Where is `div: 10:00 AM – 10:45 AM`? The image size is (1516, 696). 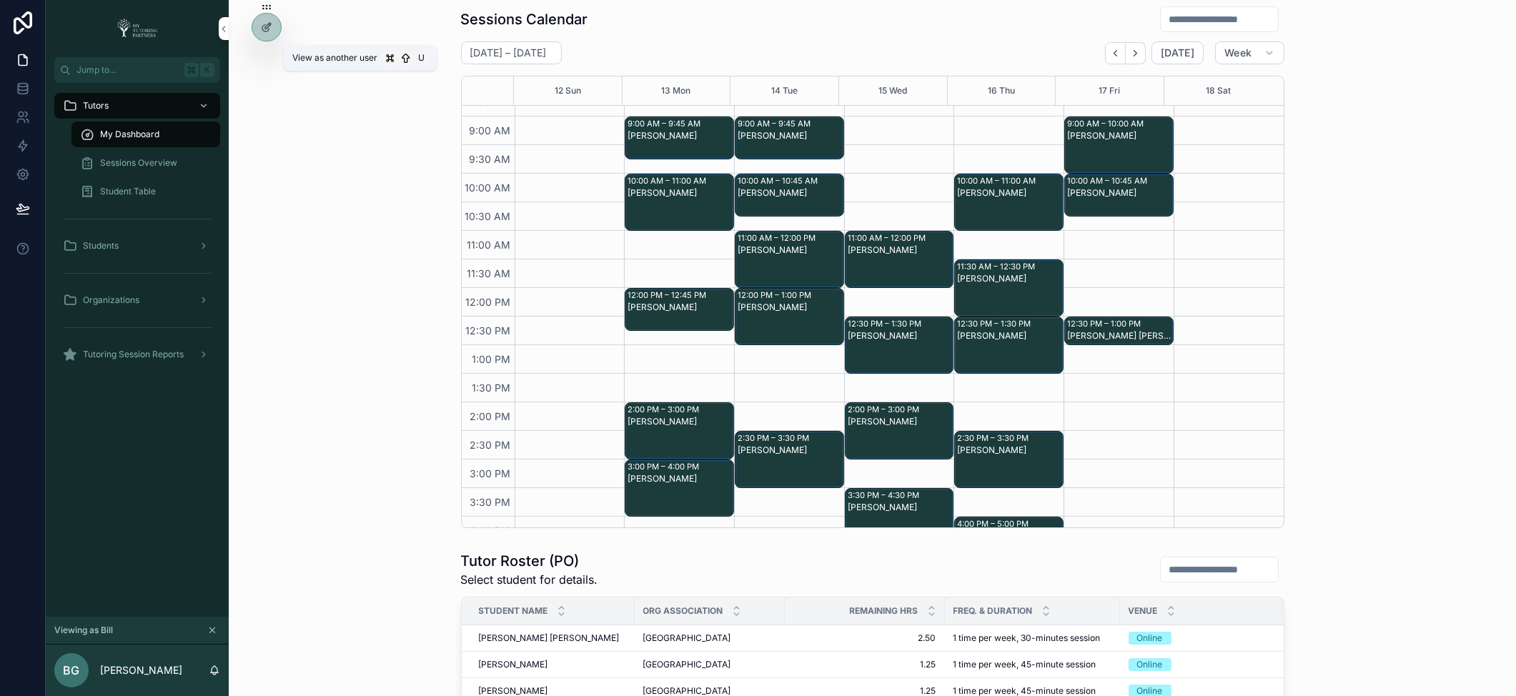 div: 10:00 AM – 10:45 AM is located at coordinates (779, 181).